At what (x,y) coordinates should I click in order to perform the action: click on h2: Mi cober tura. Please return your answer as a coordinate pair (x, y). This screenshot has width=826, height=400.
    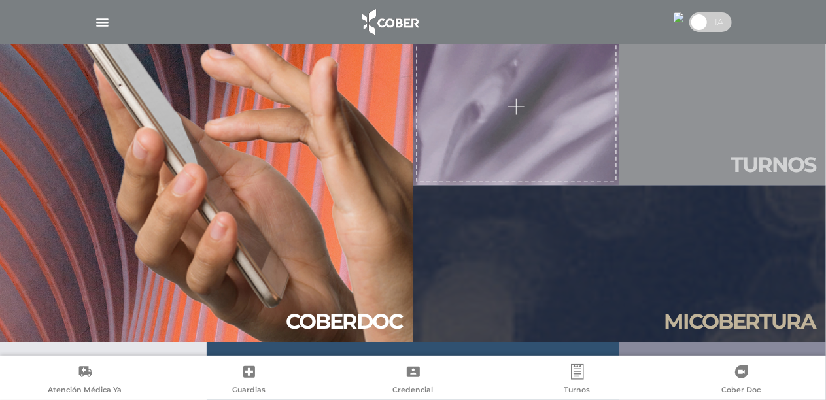
    Looking at the image, I should click on (740, 322).